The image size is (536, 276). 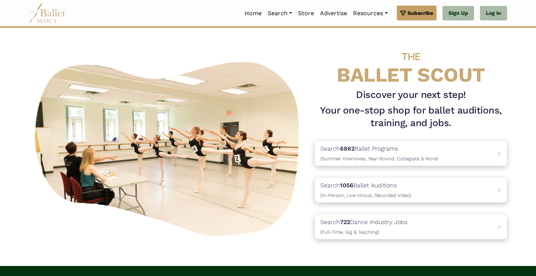 What do you see at coordinates (366, 190) in the screenshot?
I see `p: Search Ballet Auditions` at bounding box center [366, 190].